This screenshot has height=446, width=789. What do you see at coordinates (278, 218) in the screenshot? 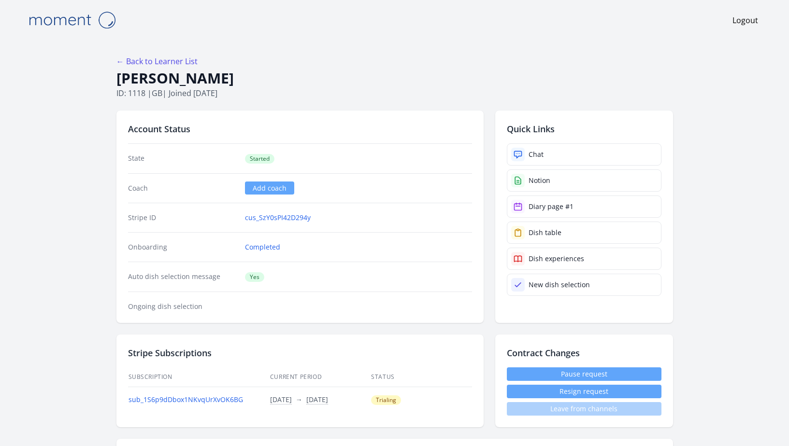
I see `a: cus_SzY0sPI42D294y` at bounding box center [278, 218].